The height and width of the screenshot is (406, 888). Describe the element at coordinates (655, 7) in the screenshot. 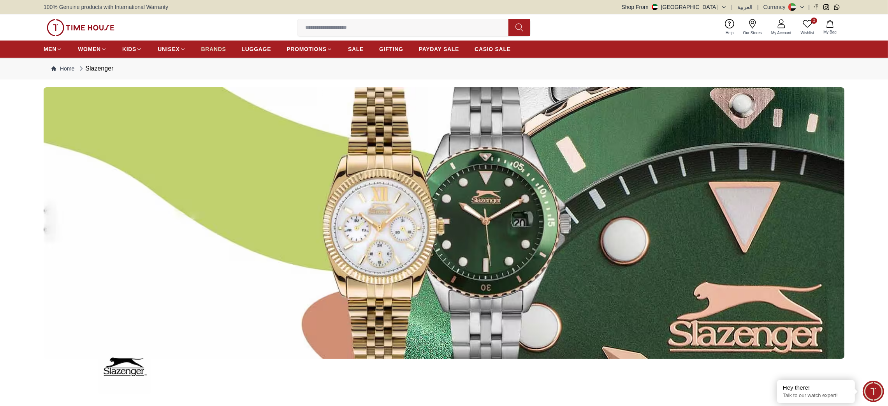

I see `img: United Arab Emirates` at that location.